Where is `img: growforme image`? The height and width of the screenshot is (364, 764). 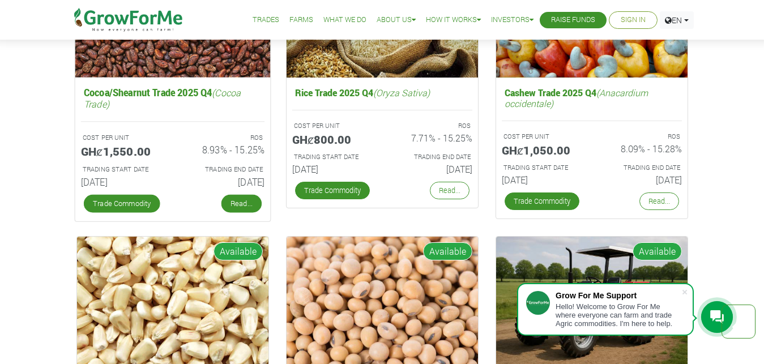
img: growforme image is located at coordinates (592, 300).